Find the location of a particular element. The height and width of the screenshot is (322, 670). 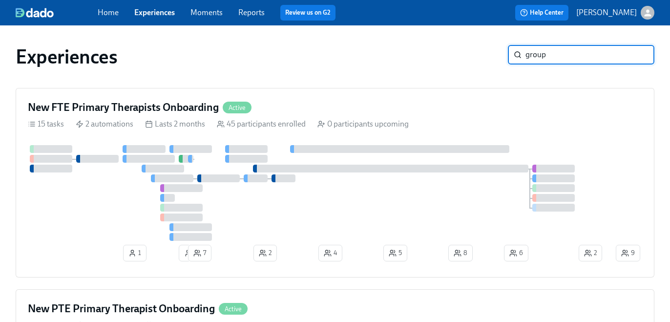

span: 7 is located at coordinates (200, 253).